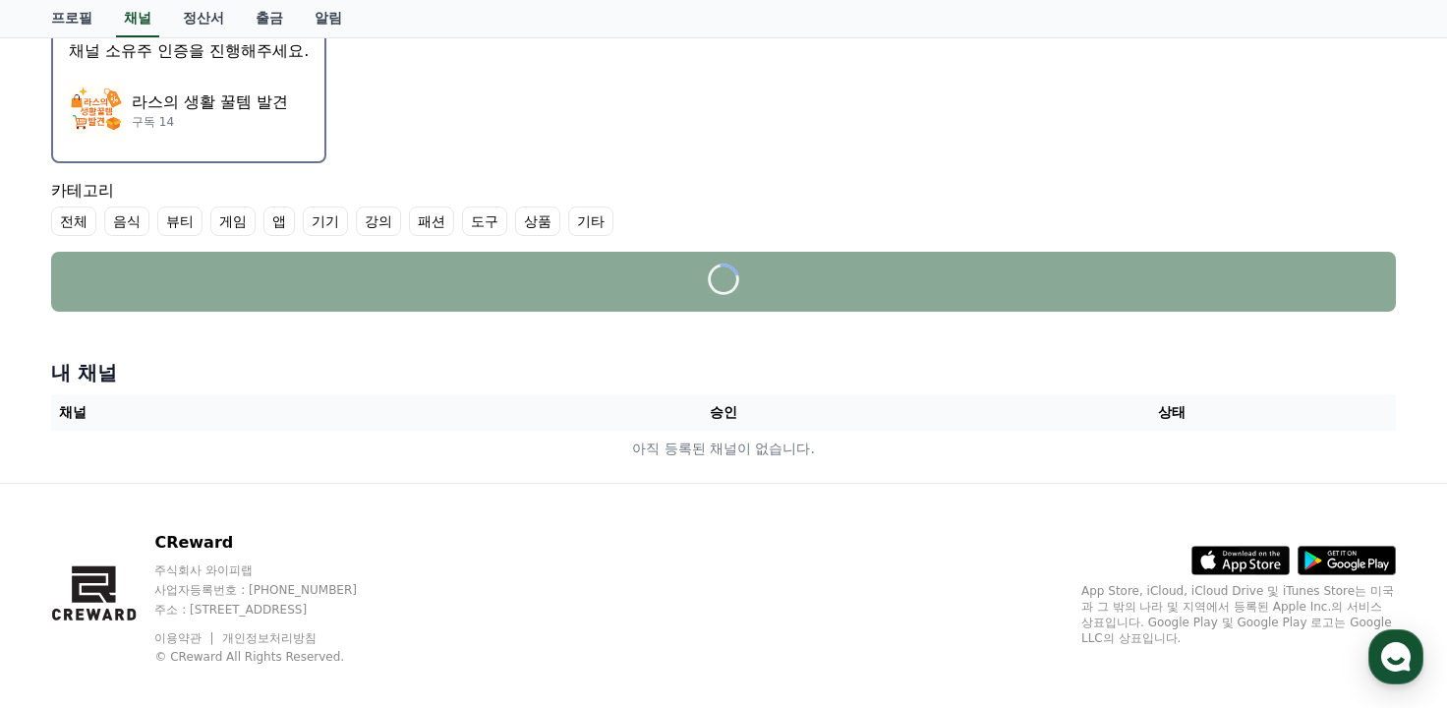 Image resolution: width=1447 pixels, height=708 pixels. I want to click on th: 승인, so click(724, 412).